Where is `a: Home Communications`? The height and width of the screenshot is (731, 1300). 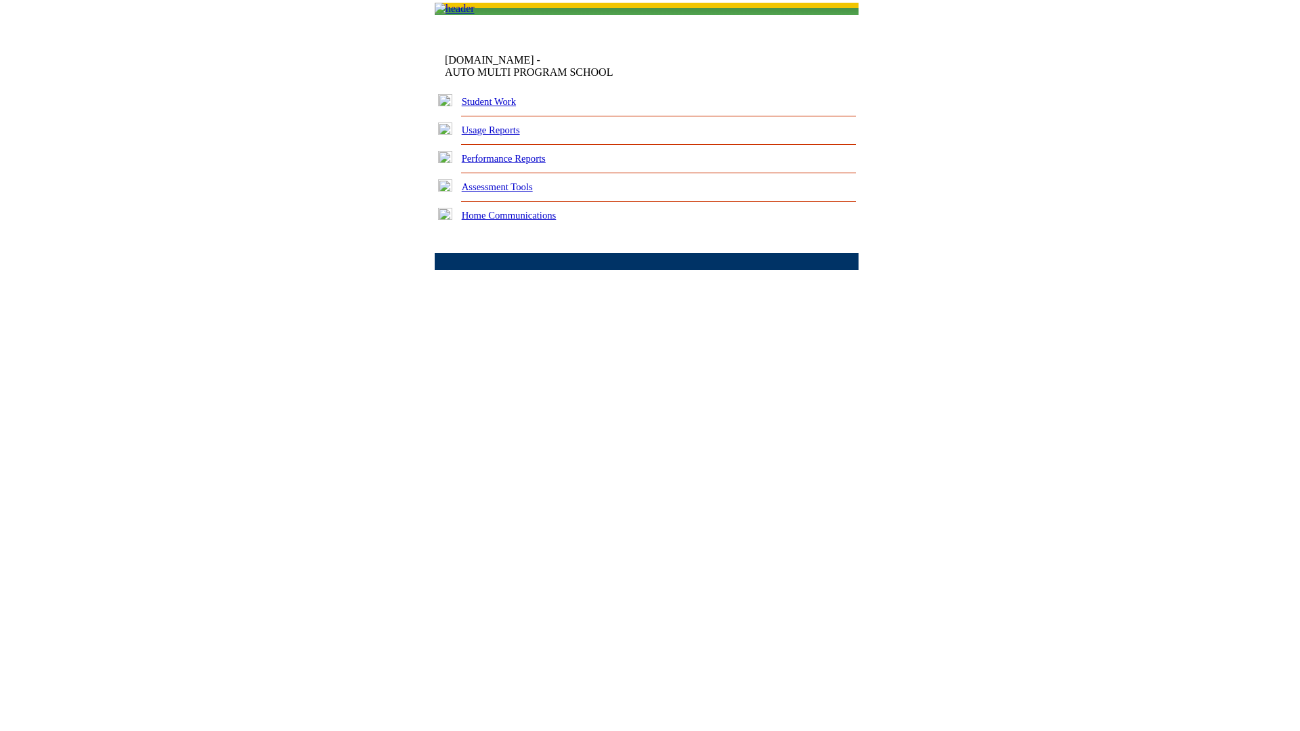 a: Home Communications is located at coordinates (509, 215).